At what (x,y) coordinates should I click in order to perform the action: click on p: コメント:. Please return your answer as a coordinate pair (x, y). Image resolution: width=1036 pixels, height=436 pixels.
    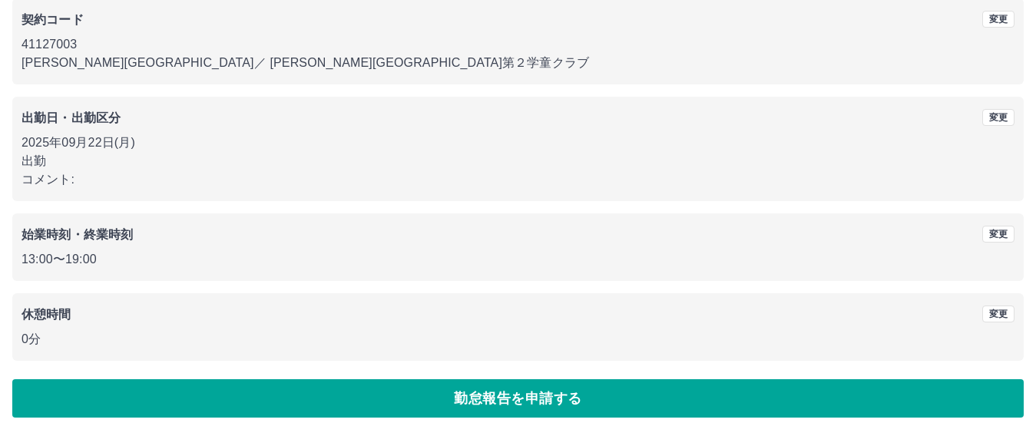
    Looking at the image, I should click on (518, 180).